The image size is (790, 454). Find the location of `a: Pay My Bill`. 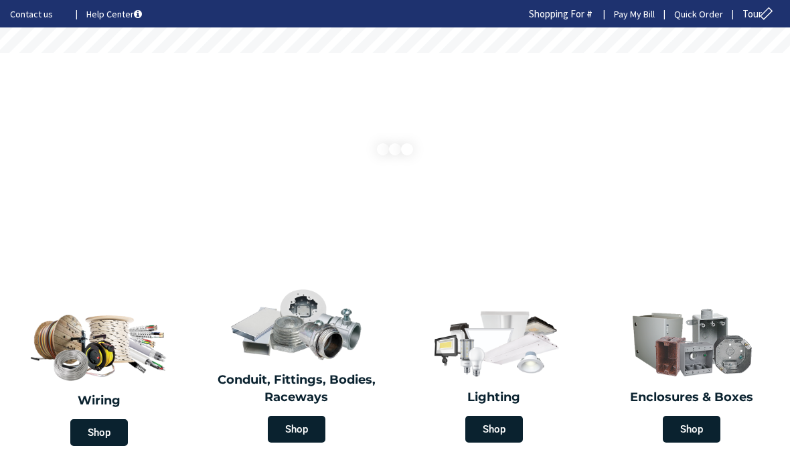

a: Pay My Bill is located at coordinates (634, 14).